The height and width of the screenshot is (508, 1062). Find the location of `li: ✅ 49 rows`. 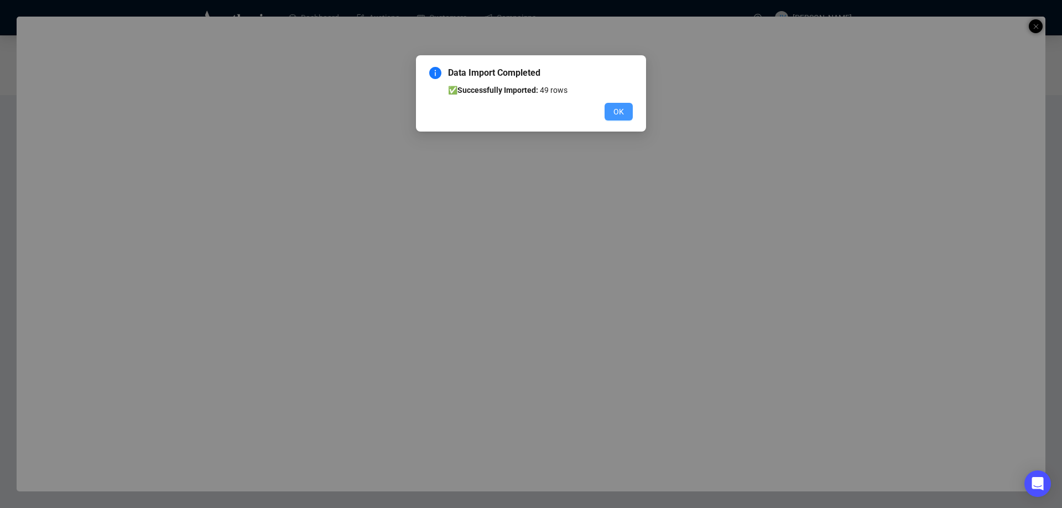

li: ✅ 49 rows is located at coordinates (540, 90).